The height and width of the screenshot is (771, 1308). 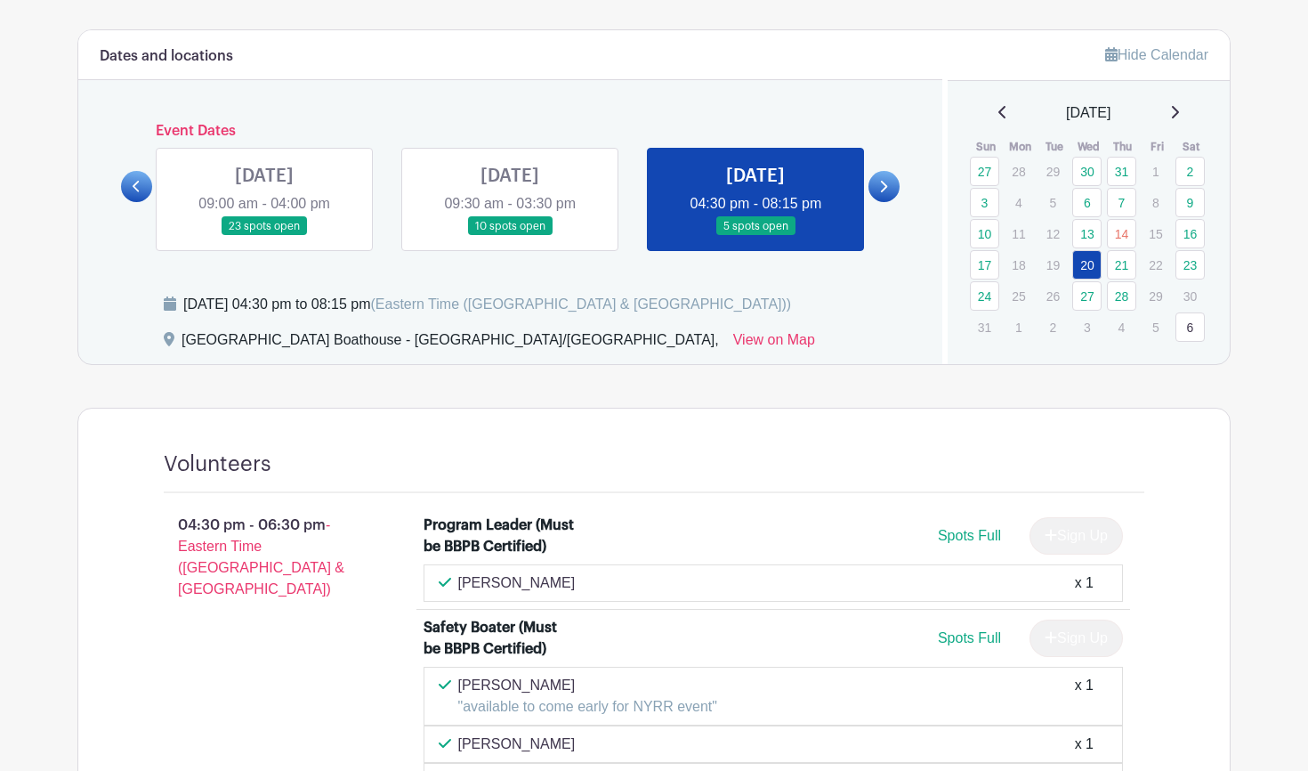 I want to click on p: 04:30 pm - 06:30 pm, so click(x=265, y=557).